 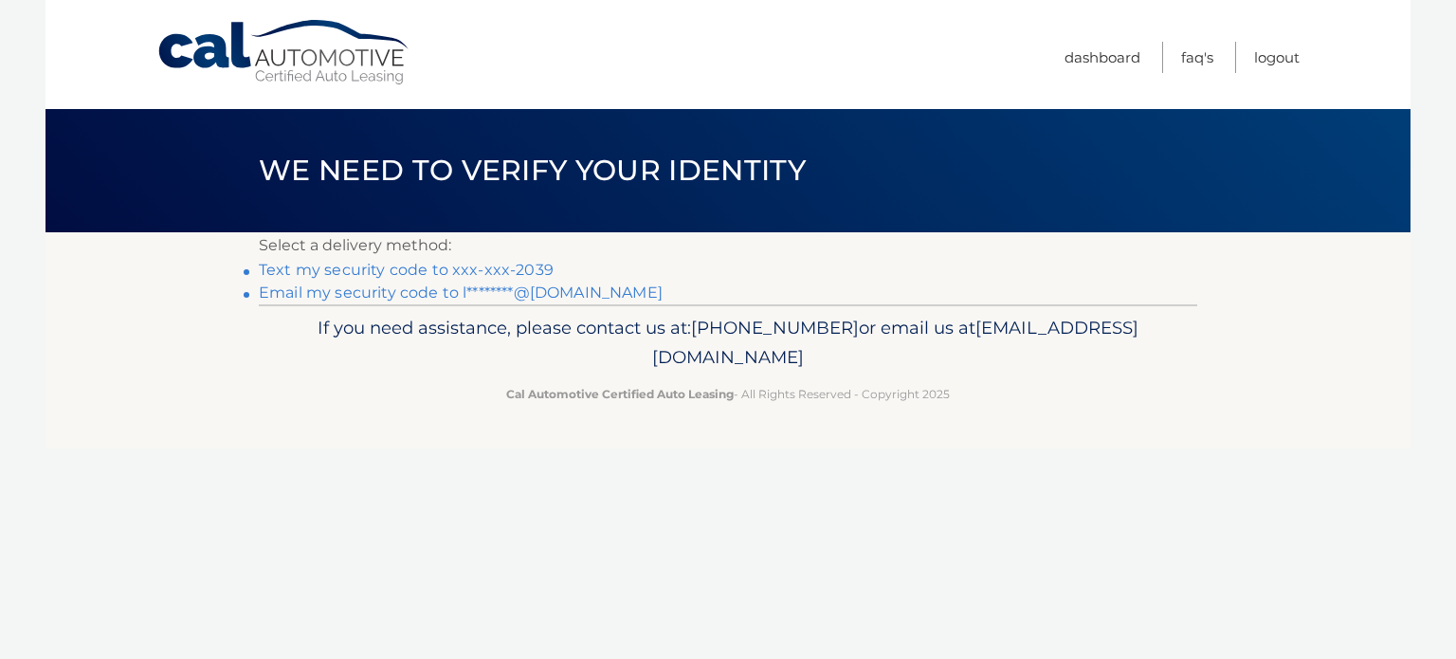 I want to click on p: - All Rights Reserved - Copyright 2025, so click(x=728, y=393).